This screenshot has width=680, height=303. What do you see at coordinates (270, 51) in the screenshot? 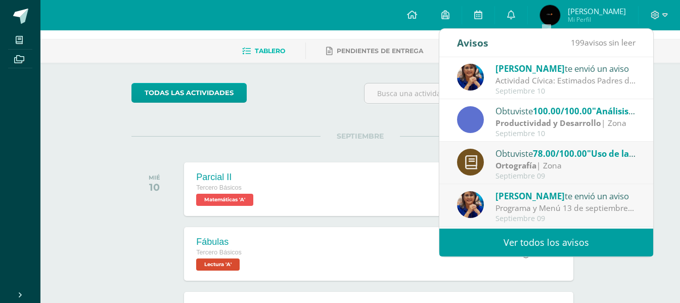
I see `span: Tablero` at bounding box center [270, 51].